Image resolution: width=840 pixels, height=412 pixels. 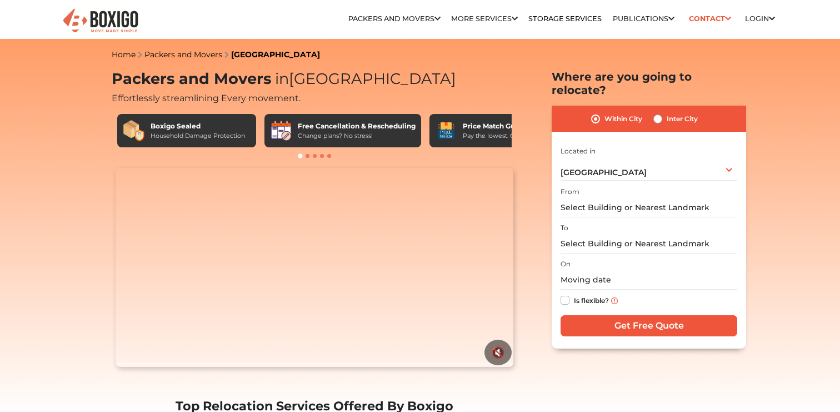 I want to click on div: Boxigo Sealed, so click(x=198, y=126).